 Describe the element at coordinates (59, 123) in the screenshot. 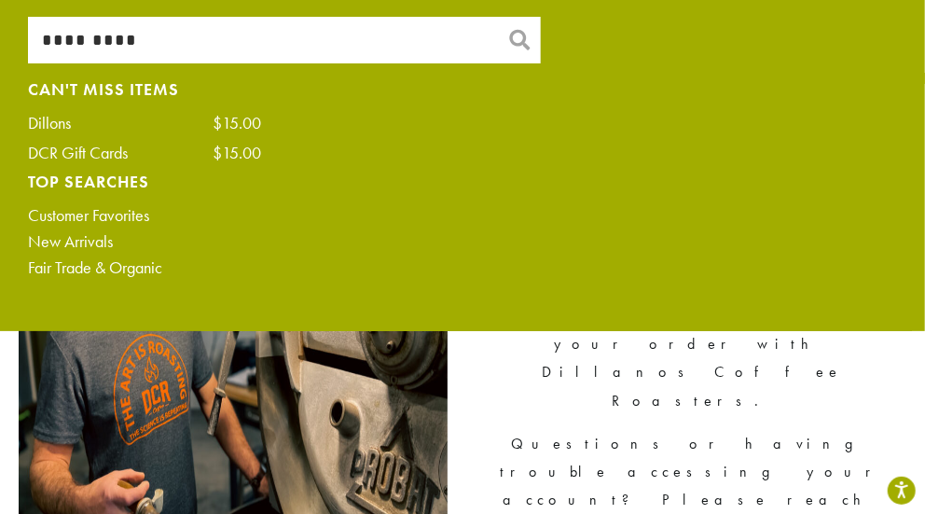

I see `div: Dillons` at that location.